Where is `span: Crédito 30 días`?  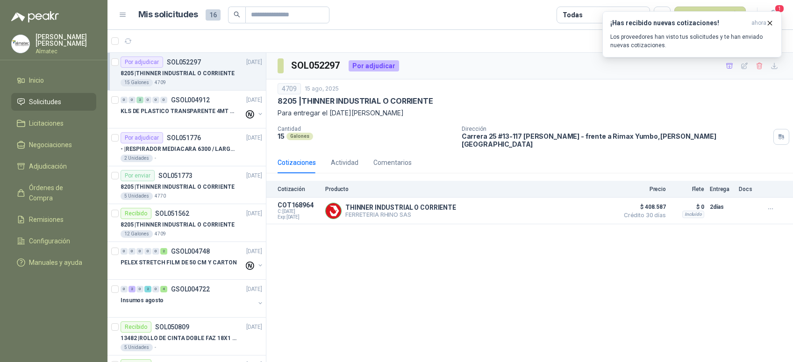
span: Crédito 30 días is located at coordinates (643, 216).